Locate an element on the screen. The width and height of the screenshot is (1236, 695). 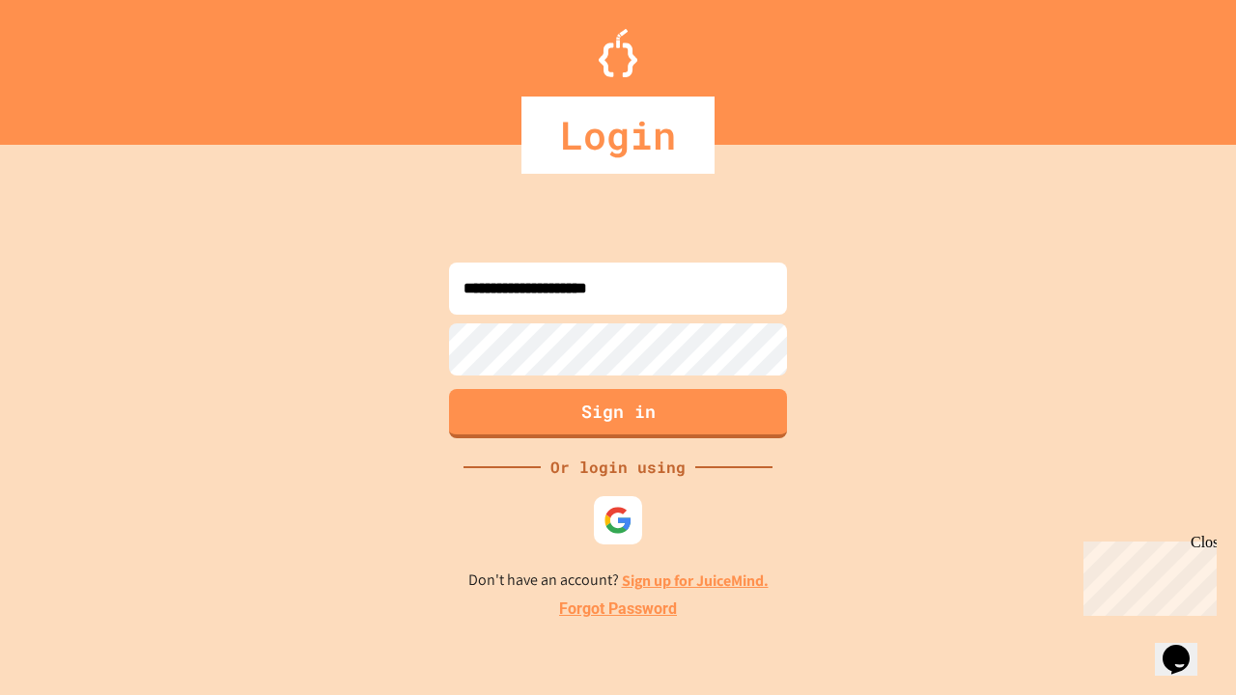
a: Sign up for JuiceMind. is located at coordinates (695, 580).